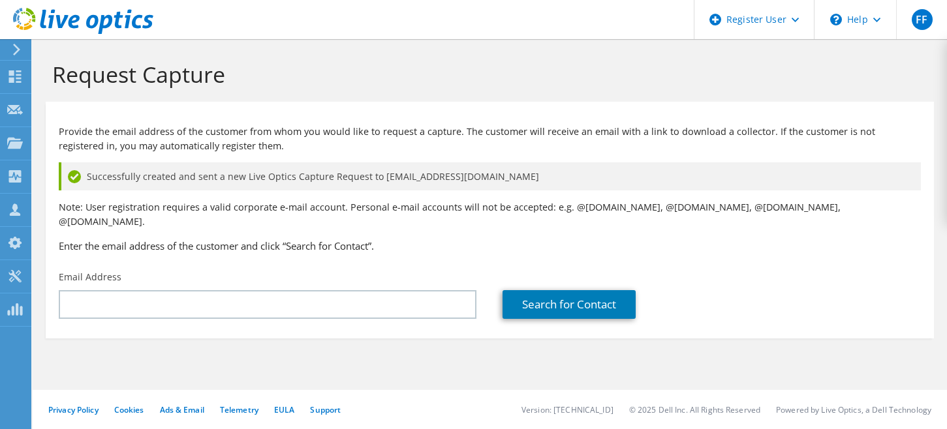 This screenshot has height=429, width=947. What do you see at coordinates (694, 410) in the screenshot?
I see `li: © 2025 Dell Inc. All Rights Reserved` at bounding box center [694, 410].